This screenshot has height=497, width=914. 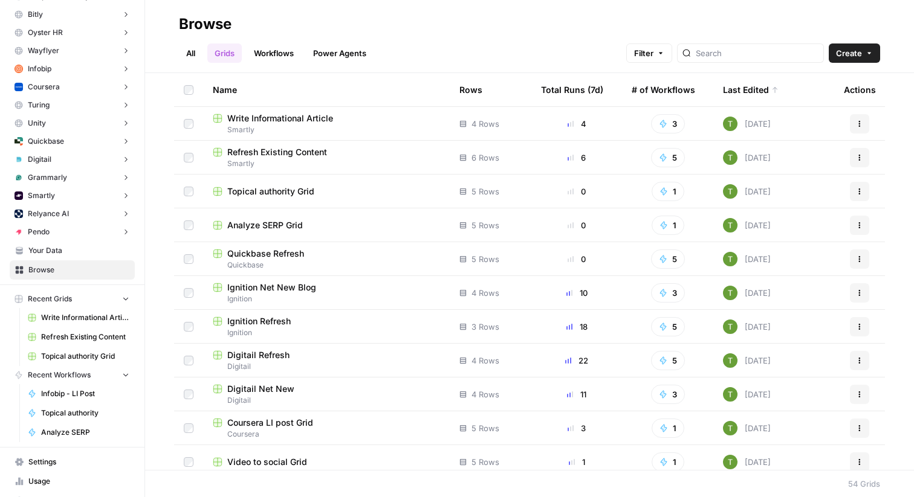 What do you see at coordinates (72, 123) in the screenshot?
I see `button: Unity` at bounding box center [72, 123].